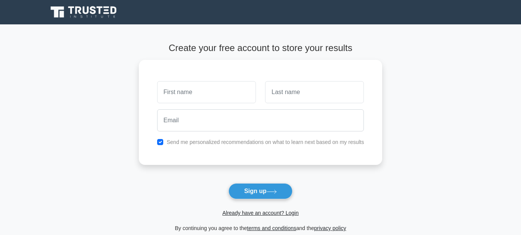  Describe the element at coordinates (206, 92) in the screenshot. I see `input: First name` at that location.